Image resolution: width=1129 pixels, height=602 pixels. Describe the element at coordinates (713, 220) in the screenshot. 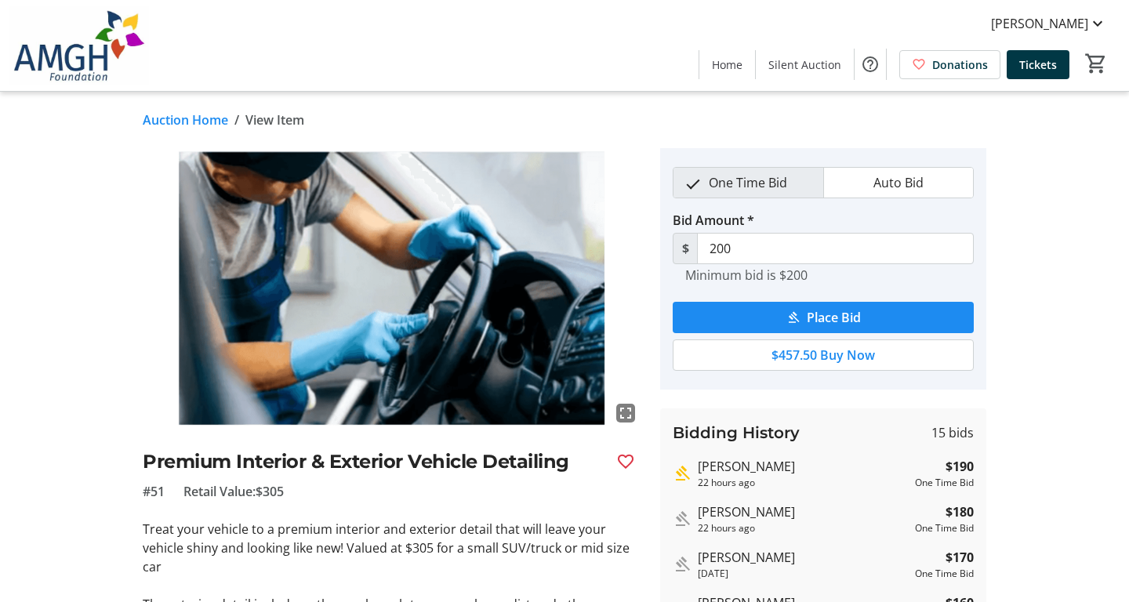

I see `label: Bid Amount *` at that location.